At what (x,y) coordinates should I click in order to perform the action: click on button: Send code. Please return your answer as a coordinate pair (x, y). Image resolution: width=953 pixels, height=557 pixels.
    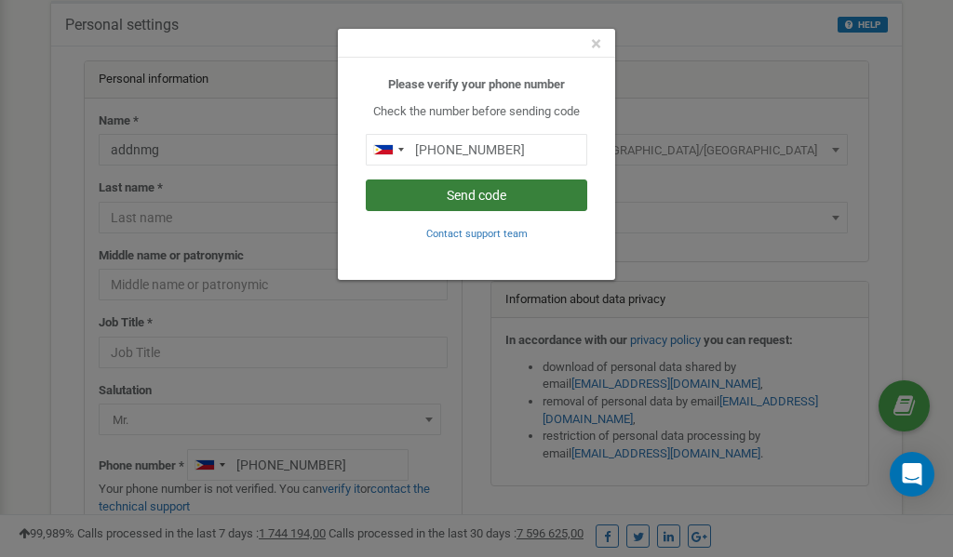
    Looking at the image, I should click on (476, 195).